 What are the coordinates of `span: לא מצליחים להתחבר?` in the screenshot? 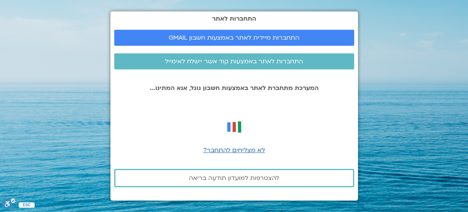 It's located at (234, 150).